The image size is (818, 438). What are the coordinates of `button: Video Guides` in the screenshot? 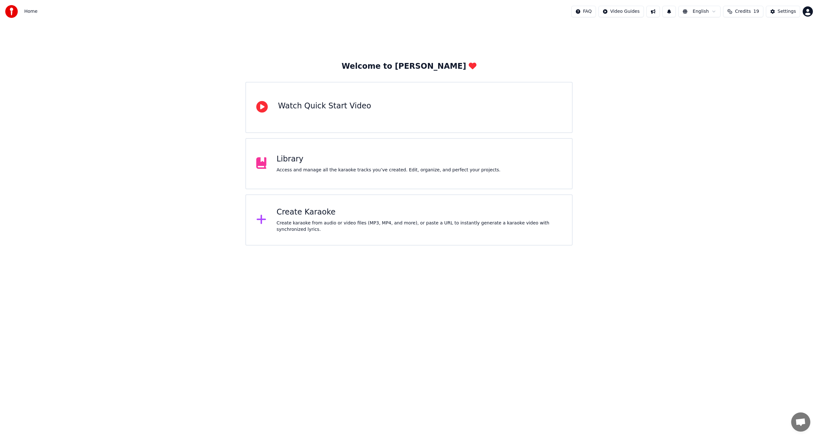 It's located at (621, 12).